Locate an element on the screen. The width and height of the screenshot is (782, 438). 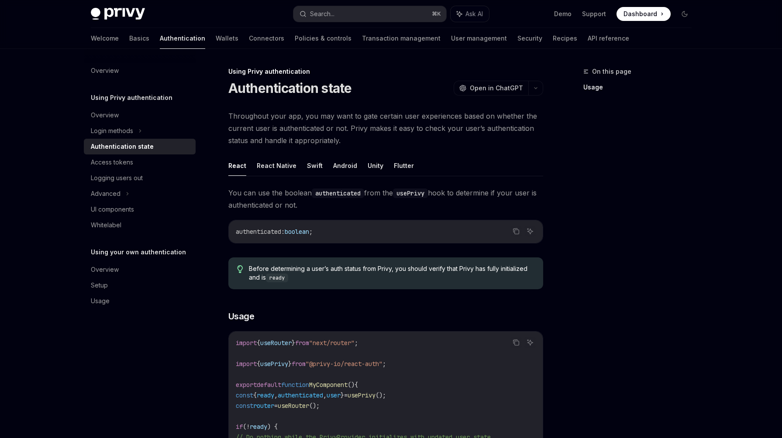
div: Whitelabel is located at coordinates (106, 225).